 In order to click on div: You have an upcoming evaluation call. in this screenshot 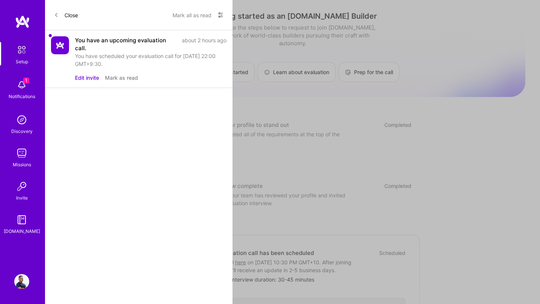, I will do `click(126, 44)`.